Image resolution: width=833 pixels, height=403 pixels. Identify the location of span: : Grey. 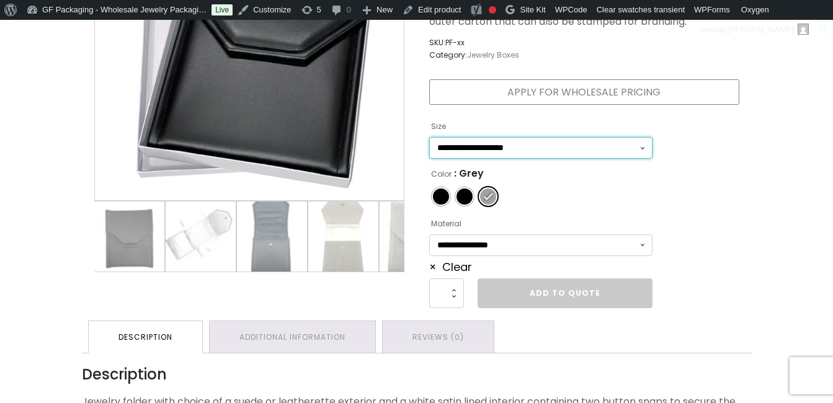
(469, 174).